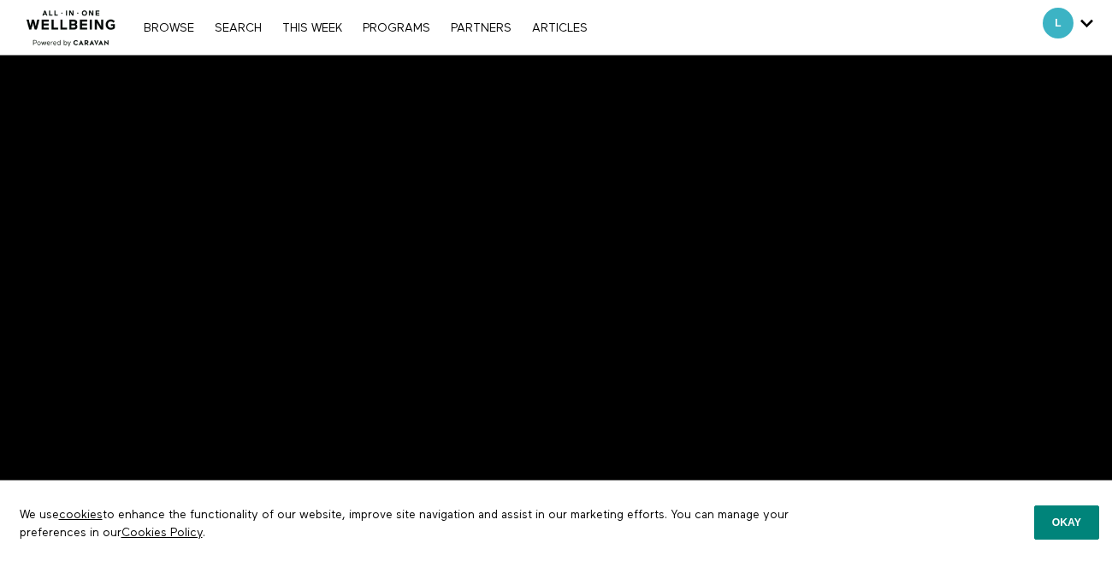 This screenshot has height=567, width=1112. What do you see at coordinates (80, 515) in the screenshot?
I see `a: cookies` at bounding box center [80, 515].